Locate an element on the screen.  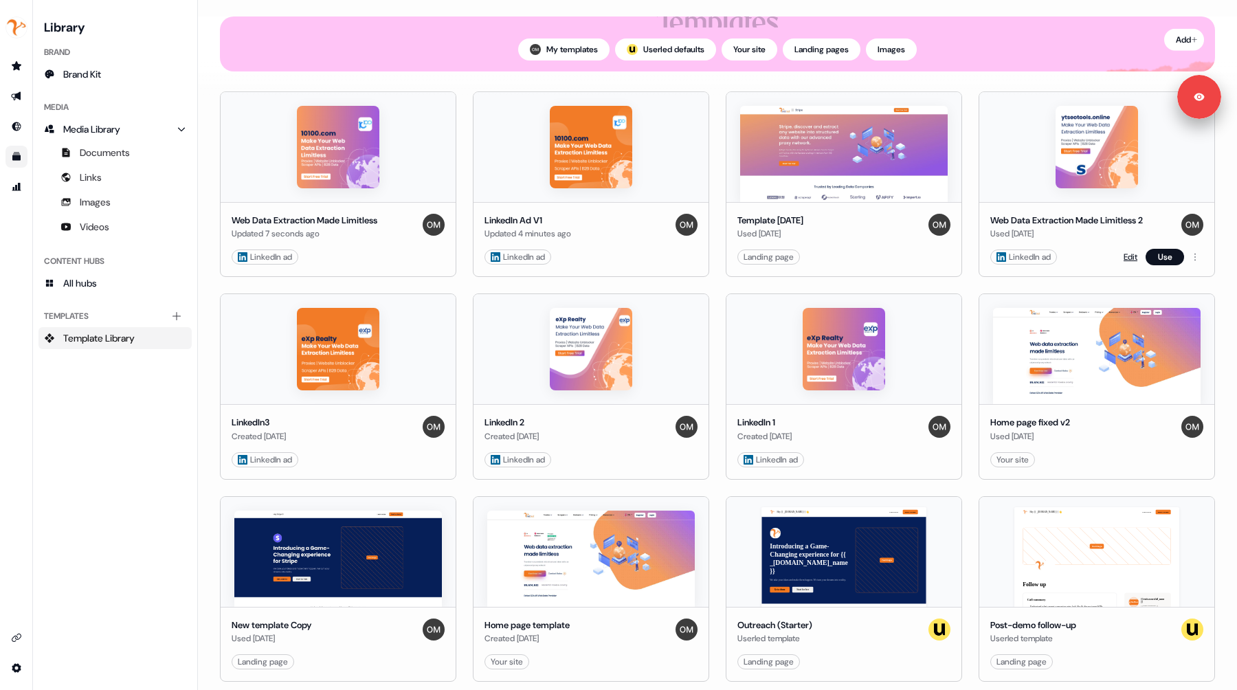
a: Media Library is located at coordinates (115, 129).